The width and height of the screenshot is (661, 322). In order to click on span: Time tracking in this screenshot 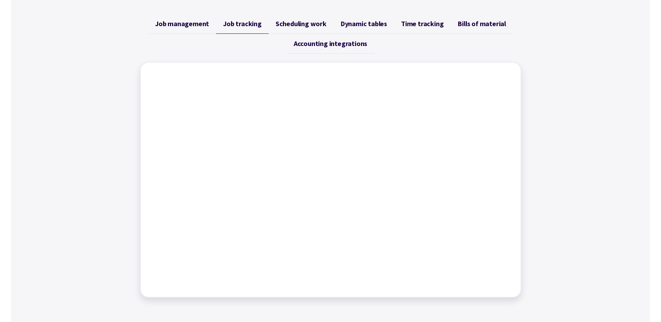, I will do `click(422, 24)`.